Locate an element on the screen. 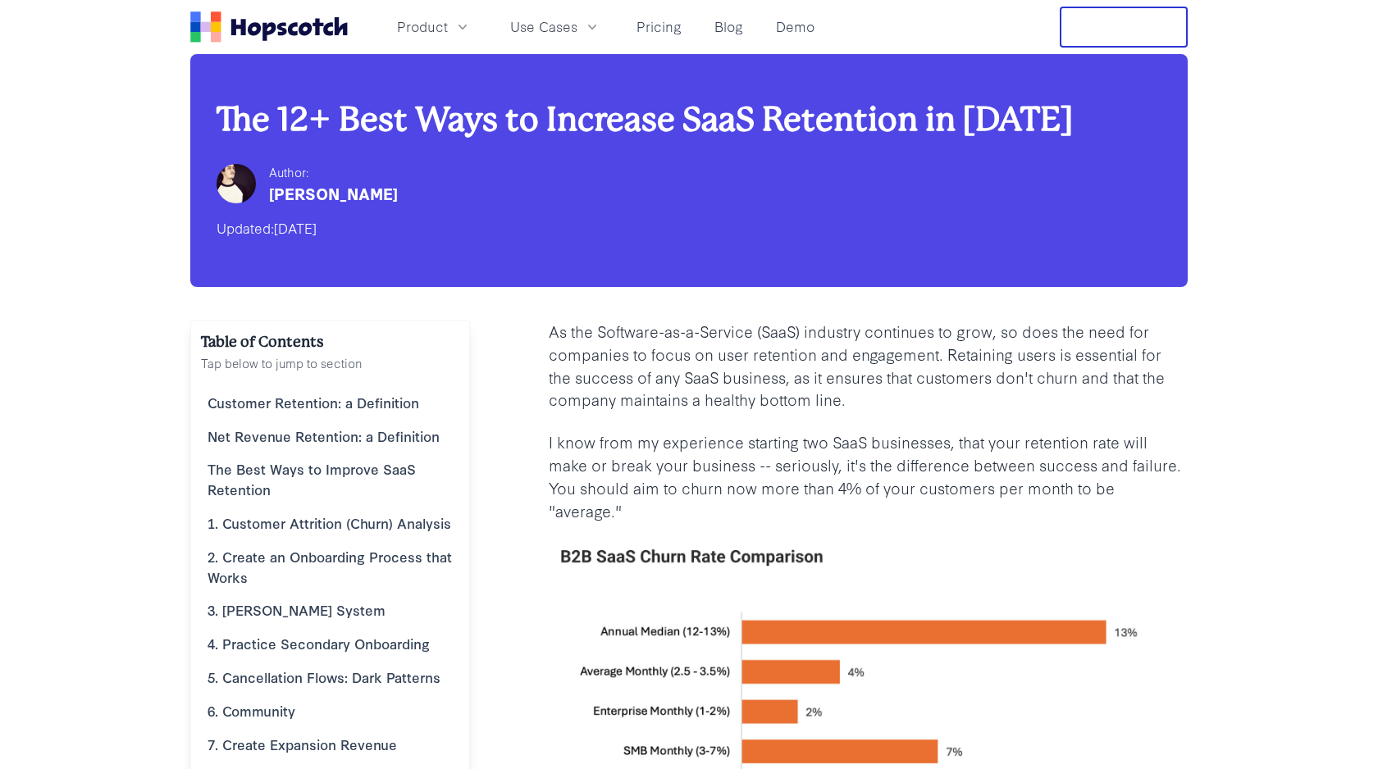 The image size is (1378, 769). span: Product is located at coordinates (422, 26).